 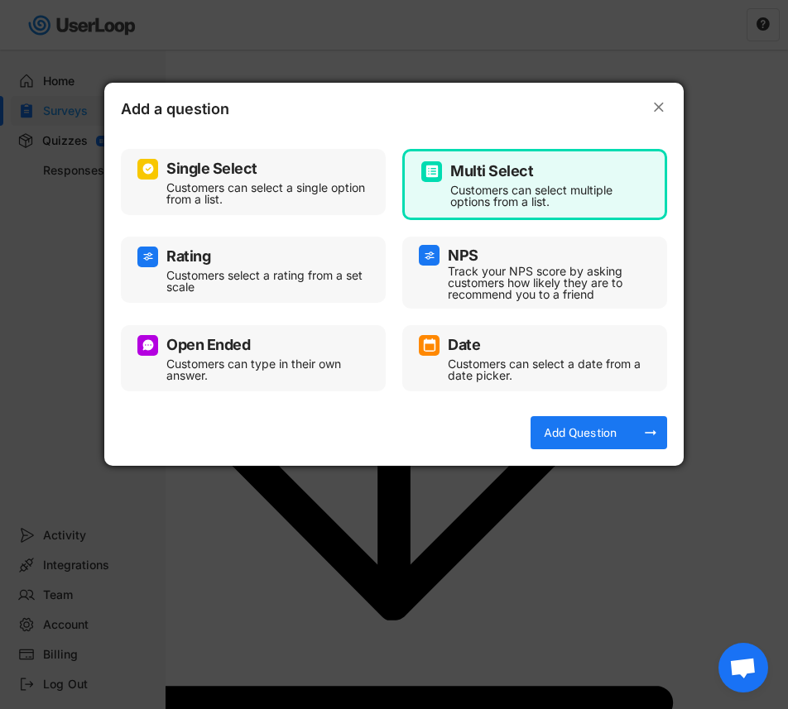 I want to click on img: CalendarMajor.svg, so click(x=429, y=345).